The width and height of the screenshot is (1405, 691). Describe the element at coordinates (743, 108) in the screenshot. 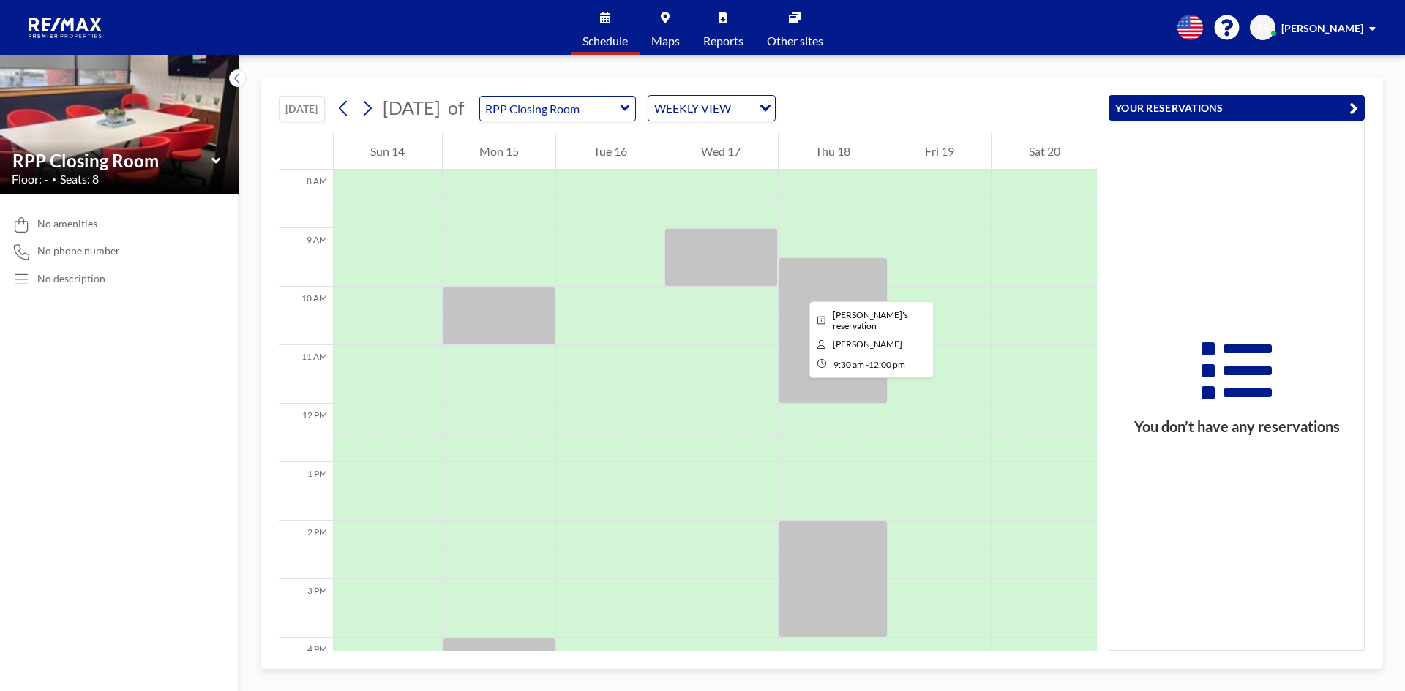

I see `input: Search for option` at that location.